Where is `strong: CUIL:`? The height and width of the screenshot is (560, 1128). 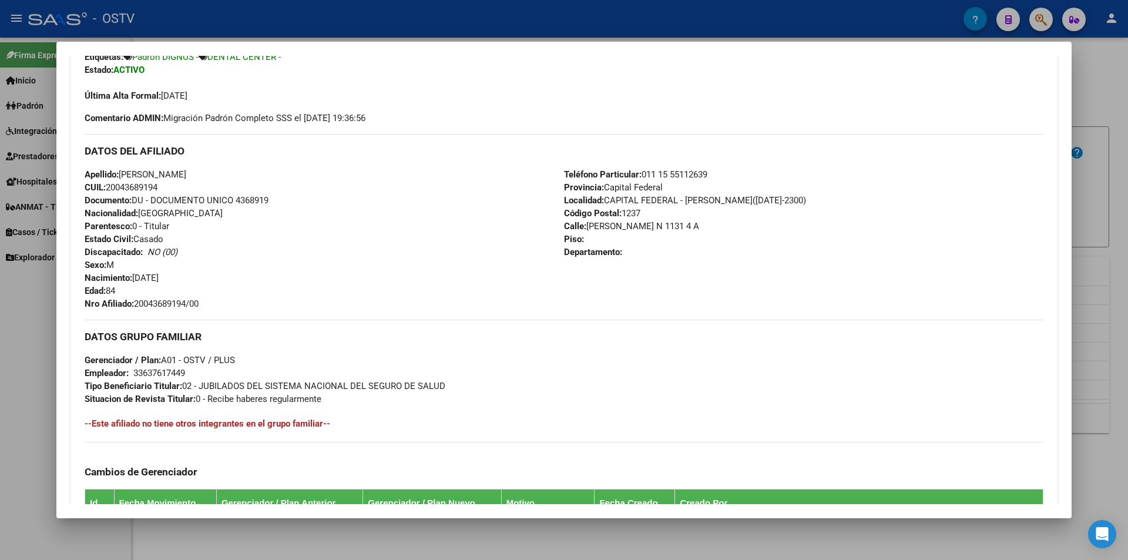 strong: CUIL: is located at coordinates (95, 187).